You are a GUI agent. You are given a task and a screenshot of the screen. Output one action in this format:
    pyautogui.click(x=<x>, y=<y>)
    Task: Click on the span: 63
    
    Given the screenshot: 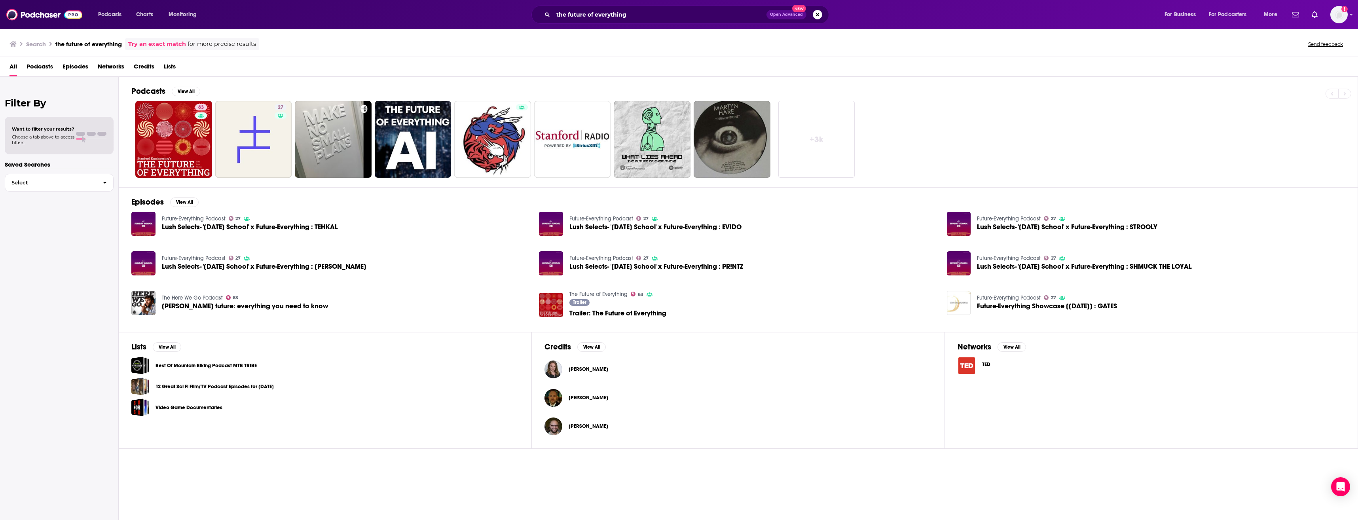 What is the action you would take?
    pyautogui.click(x=641, y=294)
    